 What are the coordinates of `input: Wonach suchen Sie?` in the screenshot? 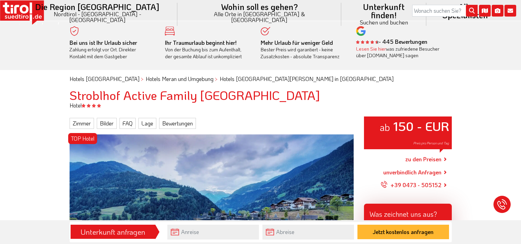 It's located at (445, 11).